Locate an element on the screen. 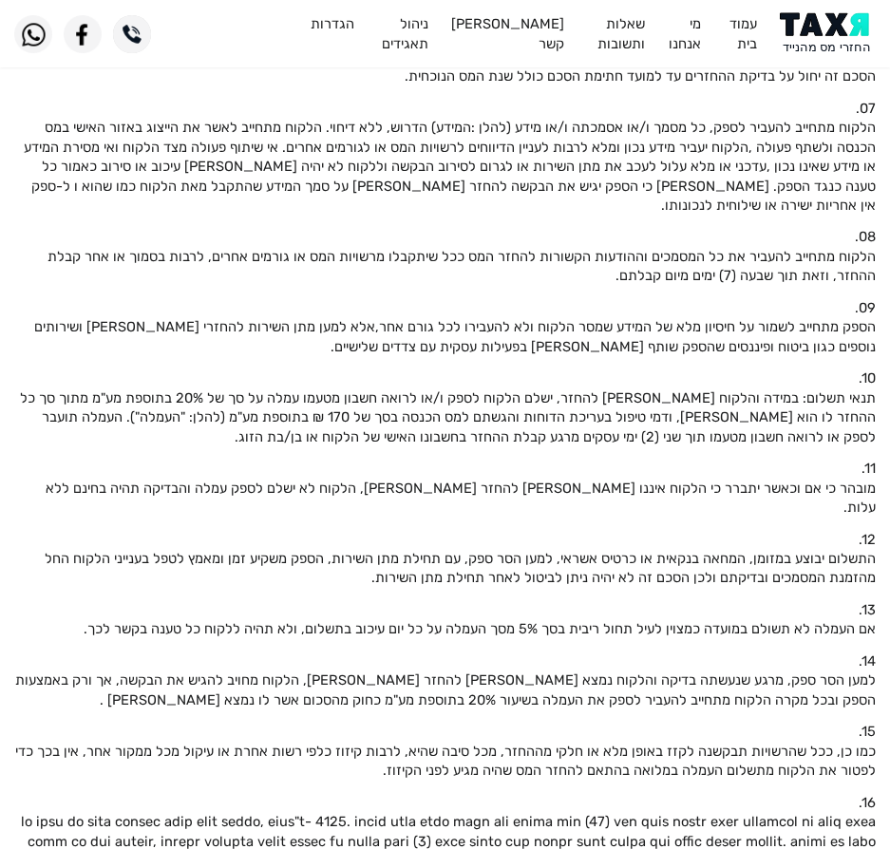  div: .08 is located at coordinates (444, 236).